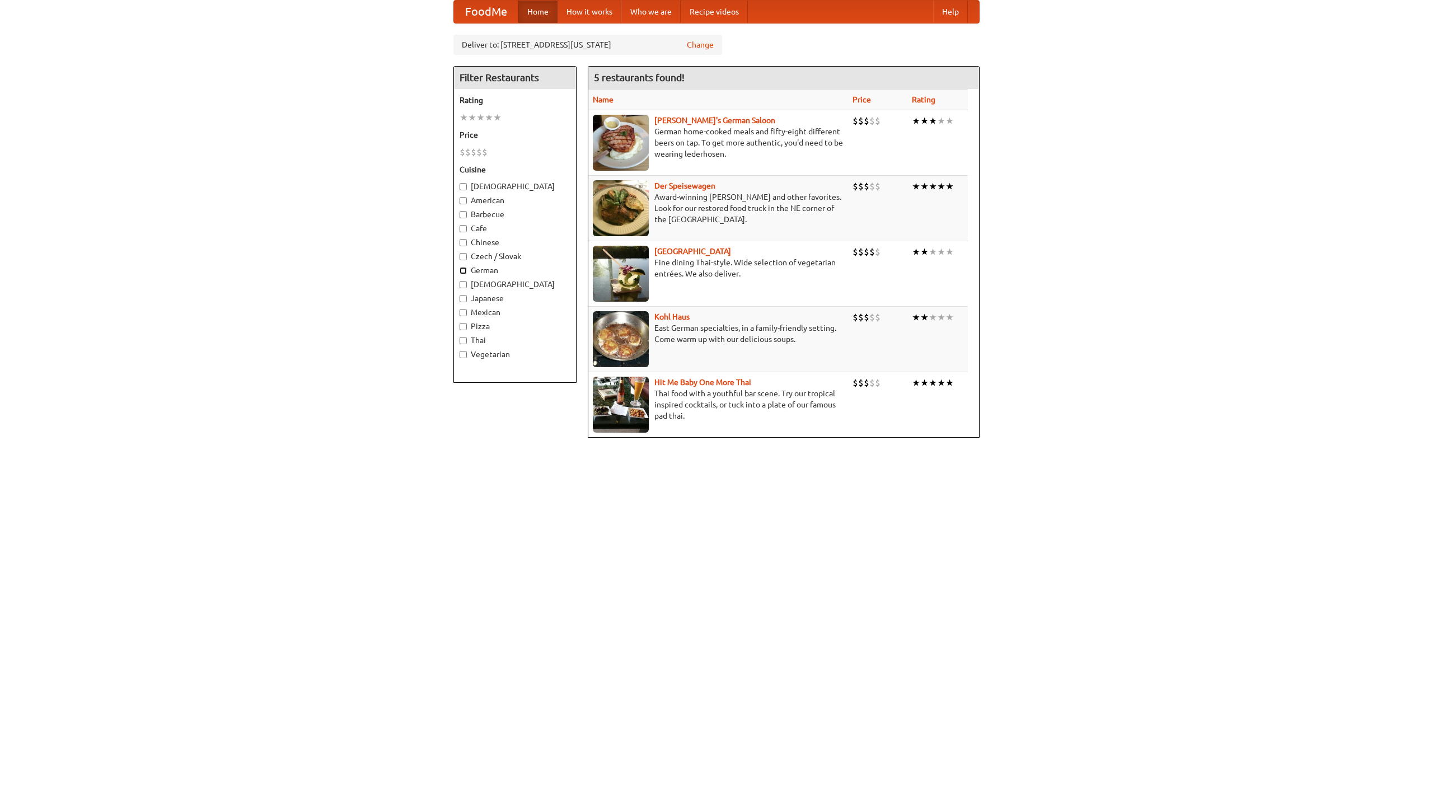 The width and height of the screenshot is (1433, 792). Describe the element at coordinates (651, 12) in the screenshot. I see `a: Who we are` at that location.